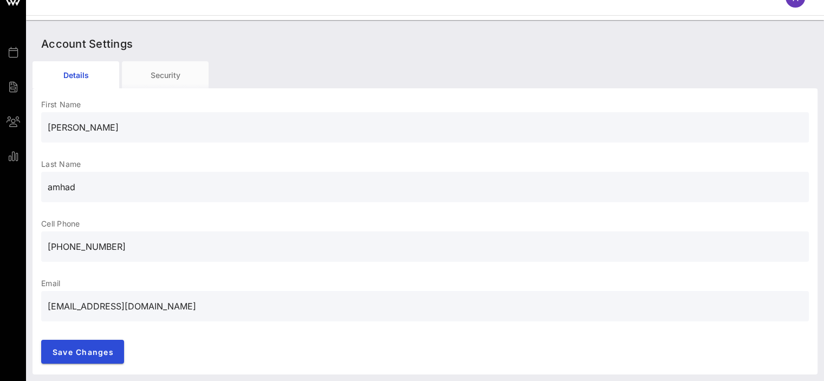 The image size is (824, 381). What do you see at coordinates (82, 351) in the screenshot?
I see `button: Save Changes` at bounding box center [82, 351].